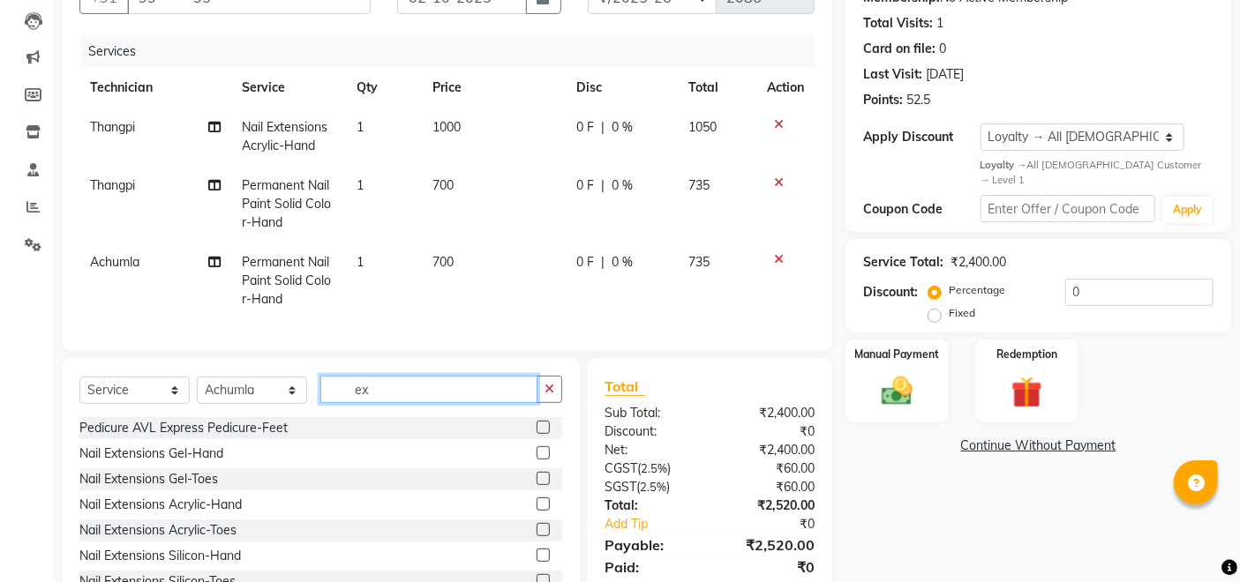 Image resolution: width=1240 pixels, height=582 pixels. What do you see at coordinates (650, 413) in the screenshot?
I see `div: Sub Total:` at bounding box center [650, 413].